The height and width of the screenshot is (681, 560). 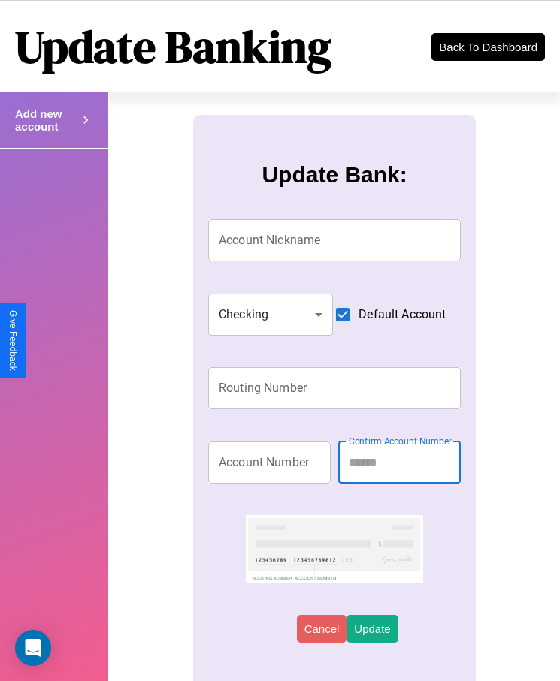 What do you see at coordinates (402, 315) in the screenshot?
I see `span: Default Account` at bounding box center [402, 315].